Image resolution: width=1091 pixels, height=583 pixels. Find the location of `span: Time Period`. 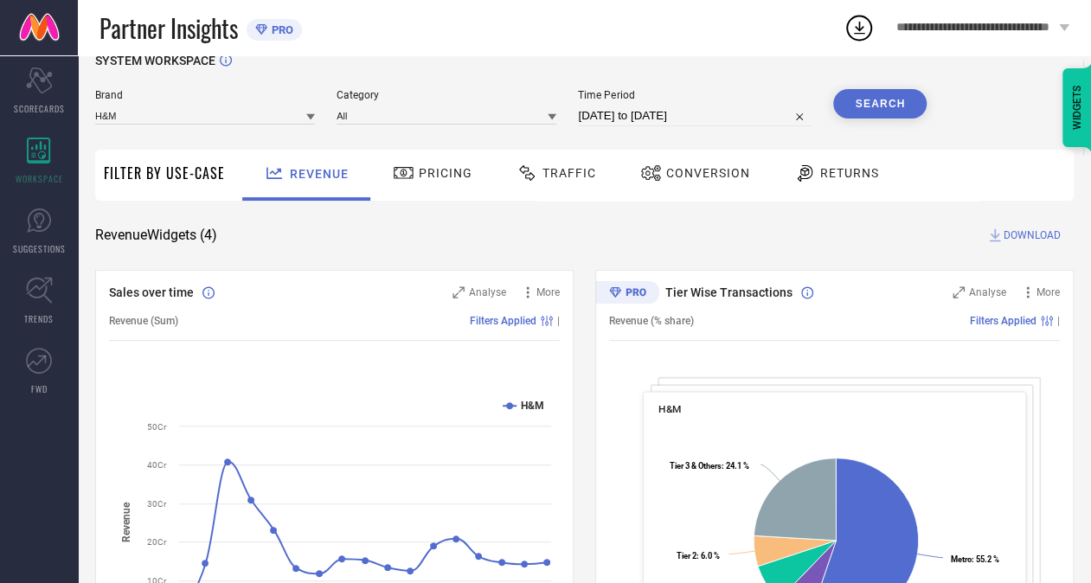

span: Time Period is located at coordinates (695, 95).